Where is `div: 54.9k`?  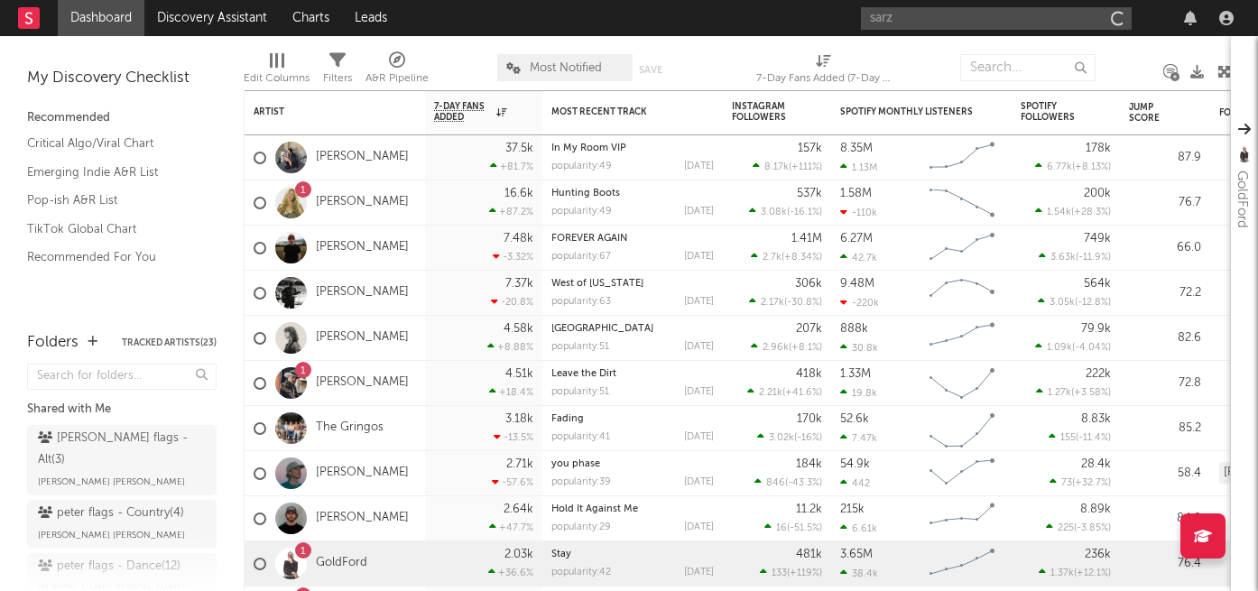 div: 54.9k is located at coordinates (854, 464).